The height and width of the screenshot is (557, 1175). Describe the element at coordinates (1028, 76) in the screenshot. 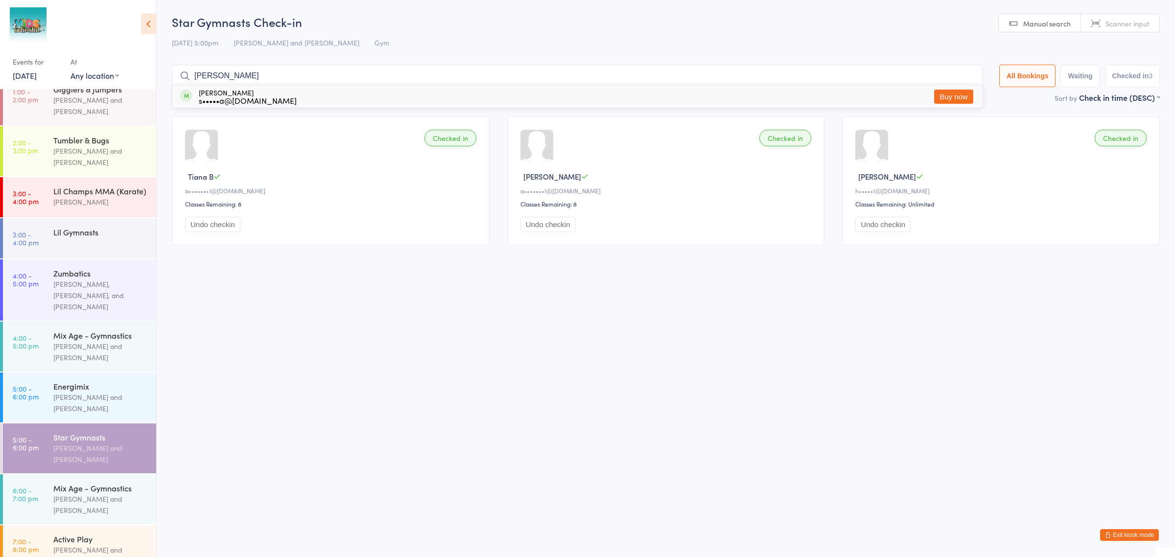

I see `button: All Bookings` at that location.